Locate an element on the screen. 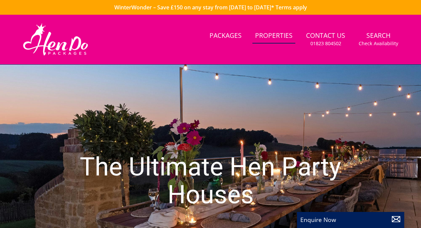  a: Packages is located at coordinates (225, 36).